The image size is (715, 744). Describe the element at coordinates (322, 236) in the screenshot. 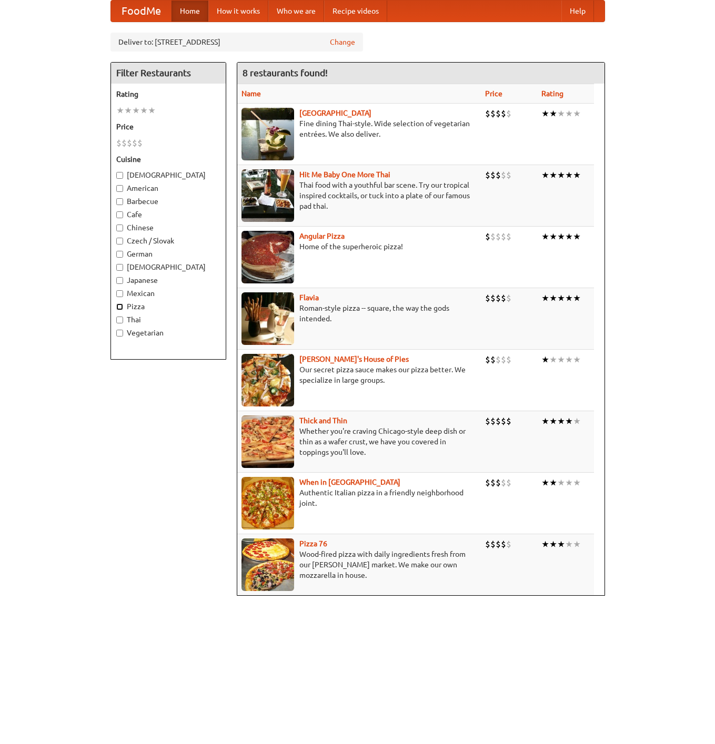

I see `b: Angular Pizza` at that location.